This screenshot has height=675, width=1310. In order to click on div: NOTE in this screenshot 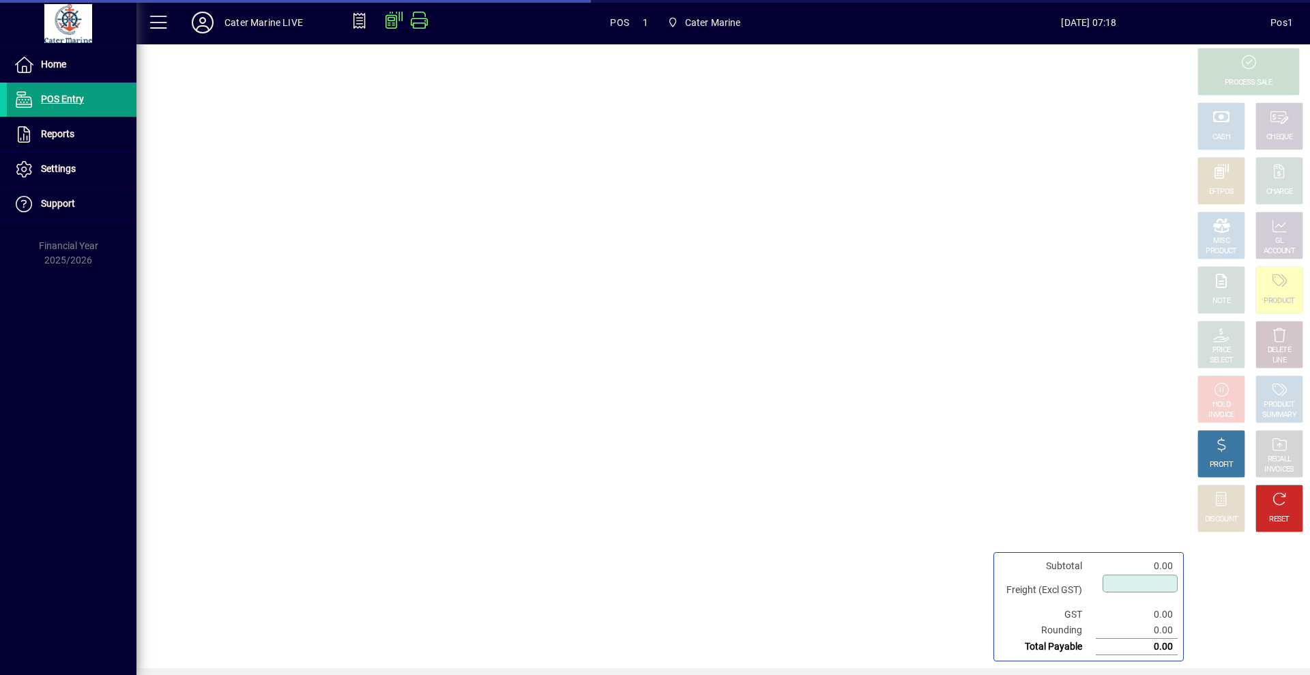, I will do `click(1221, 301)`.